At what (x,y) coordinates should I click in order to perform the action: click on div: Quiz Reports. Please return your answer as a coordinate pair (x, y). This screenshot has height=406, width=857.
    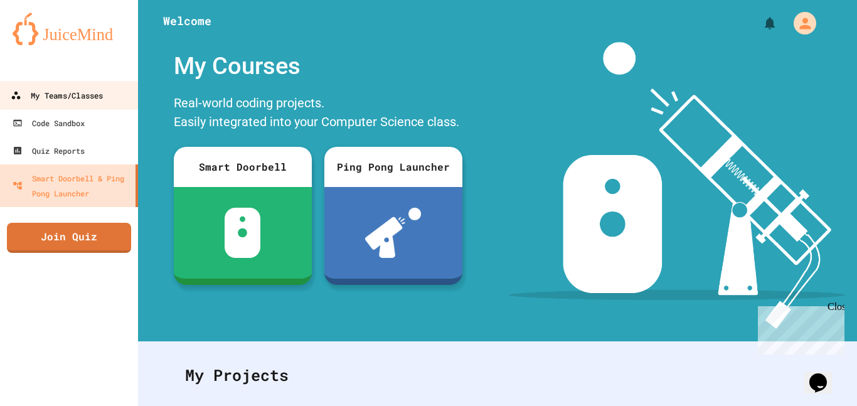
    Looking at the image, I should click on (48, 151).